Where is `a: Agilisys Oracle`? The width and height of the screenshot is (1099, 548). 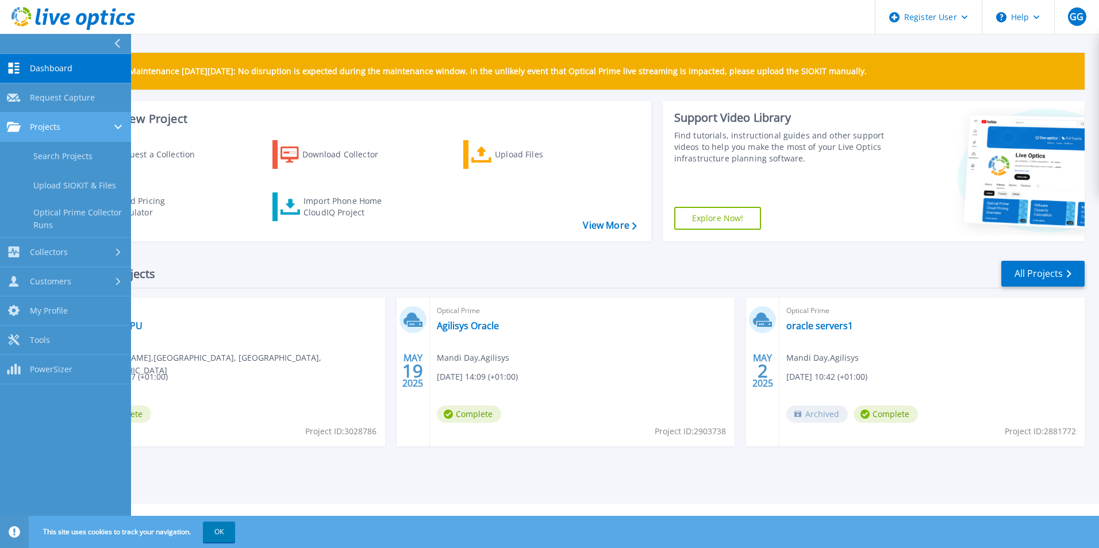
a: Agilisys Oracle is located at coordinates (468, 326).